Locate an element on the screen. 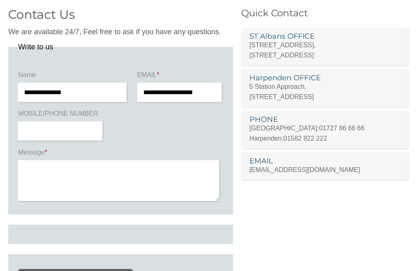 Image resolution: width=418 pixels, height=271 pixels. a: 01727 86 66 66 is located at coordinates (341, 128).